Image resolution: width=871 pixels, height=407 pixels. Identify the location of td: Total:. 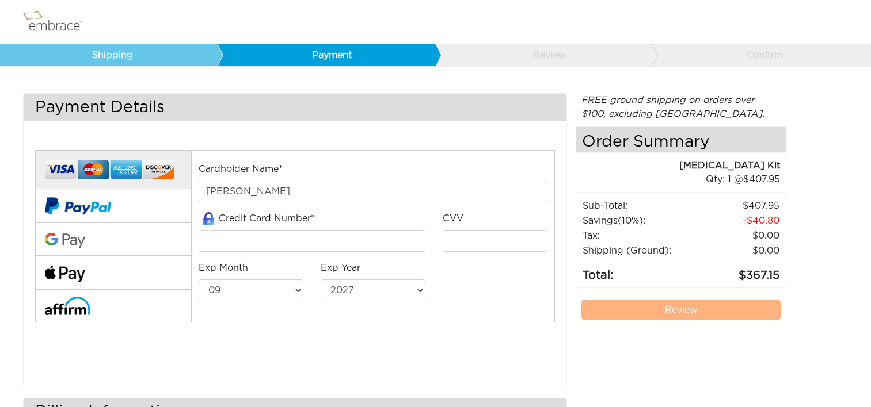
(636, 272).